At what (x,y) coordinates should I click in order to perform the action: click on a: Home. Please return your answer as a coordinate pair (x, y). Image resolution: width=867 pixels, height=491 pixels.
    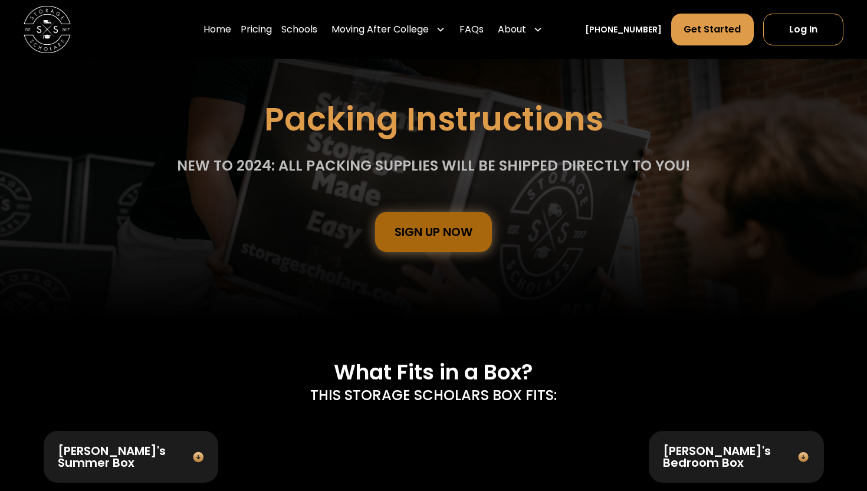
    Looking at the image, I should click on (217, 29).